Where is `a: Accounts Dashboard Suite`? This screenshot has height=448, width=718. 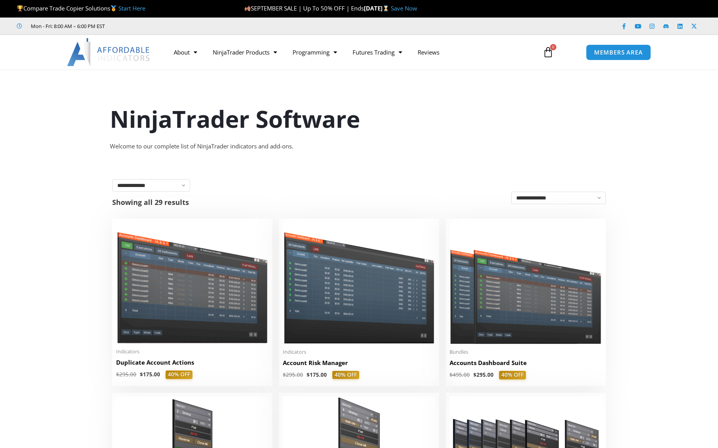 a: Accounts Dashboard Suite is located at coordinates (525, 365).